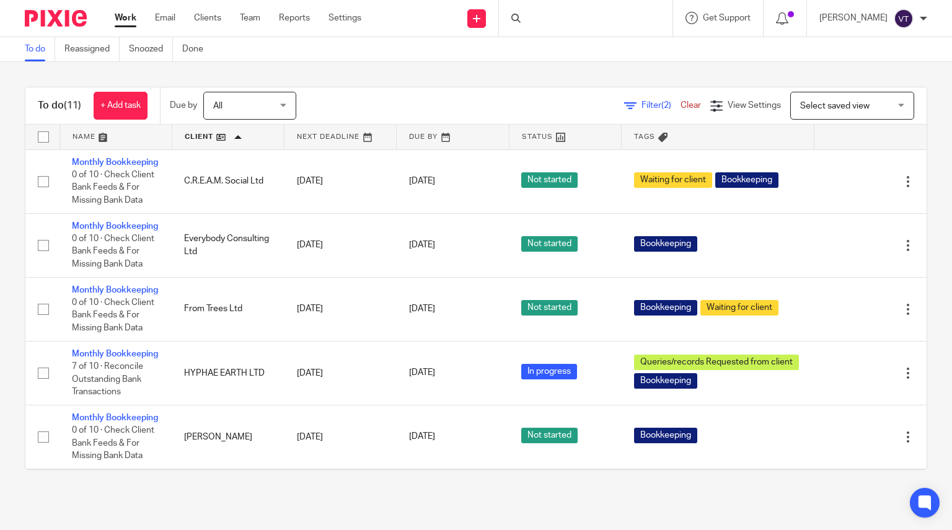 This screenshot has width=952, height=530. Describe the element at coordinates (644, 136) in the screenshot. I see `span: Tags` at that location.